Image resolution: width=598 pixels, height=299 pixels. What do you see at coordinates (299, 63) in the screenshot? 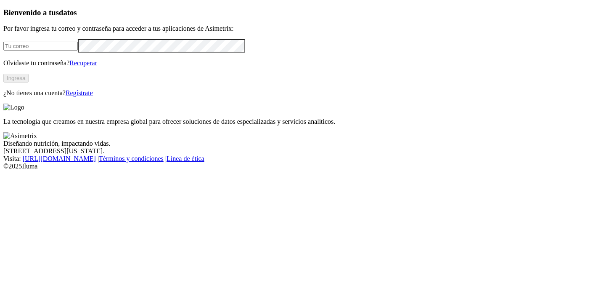
I see `p: Olvidaste tu contraseña?` at bounding box center [299, 63].